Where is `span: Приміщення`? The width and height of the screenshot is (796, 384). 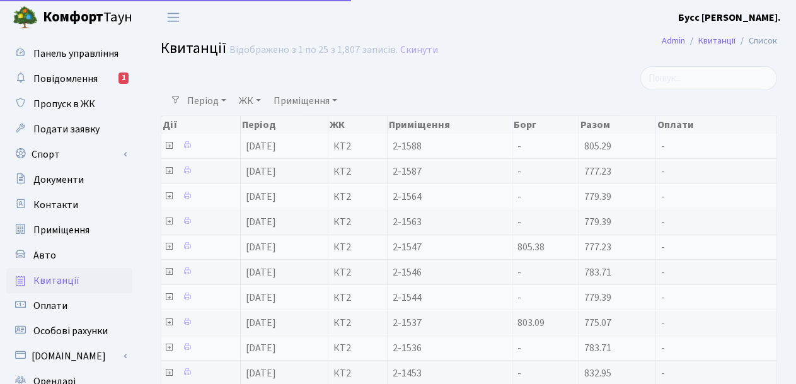 span: Приміщення is located at coordinates (61, 230).